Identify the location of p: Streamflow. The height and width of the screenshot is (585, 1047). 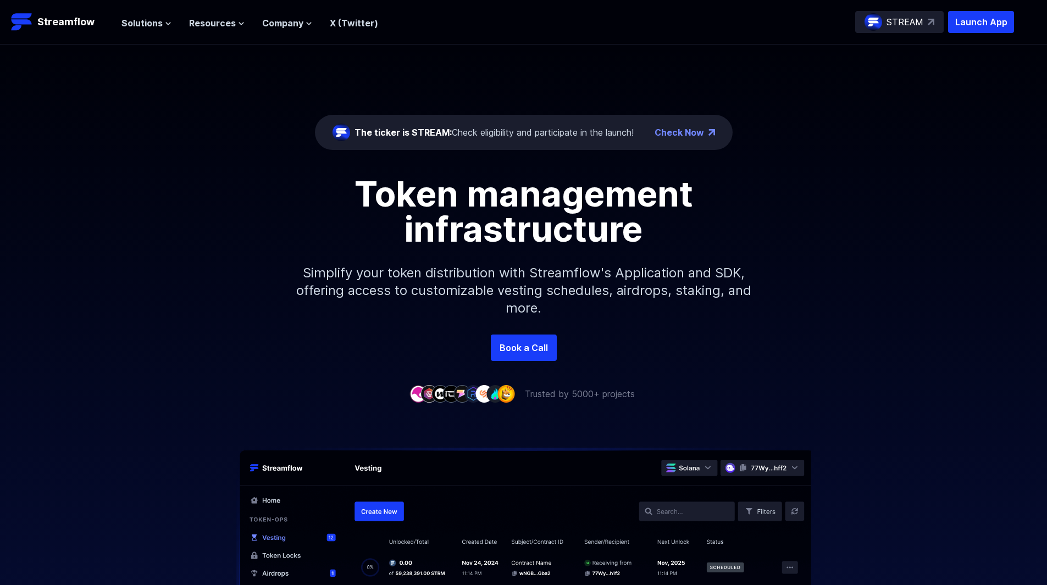
(66, 22).